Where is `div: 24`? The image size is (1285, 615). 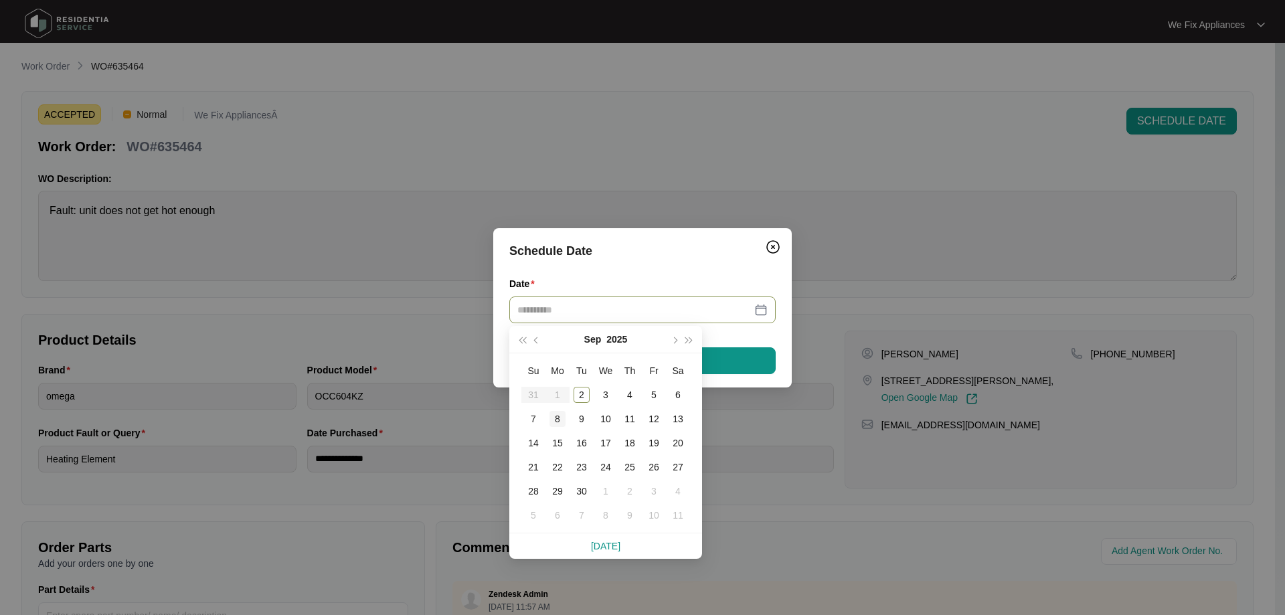
div: 24 is located at coordinates (606, 467).